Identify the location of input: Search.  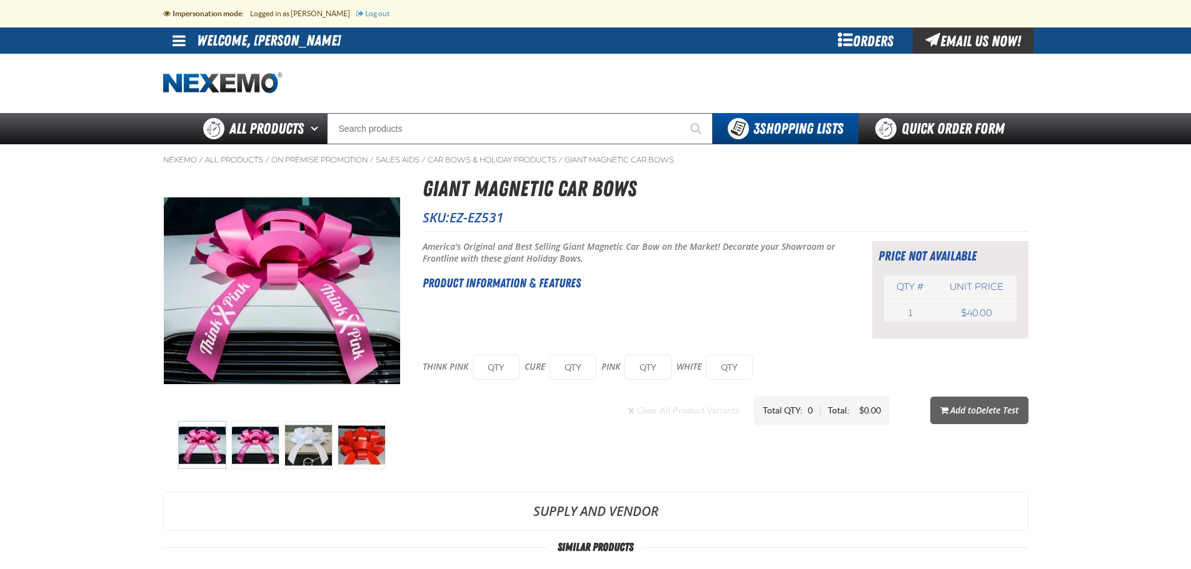
(519, 129).